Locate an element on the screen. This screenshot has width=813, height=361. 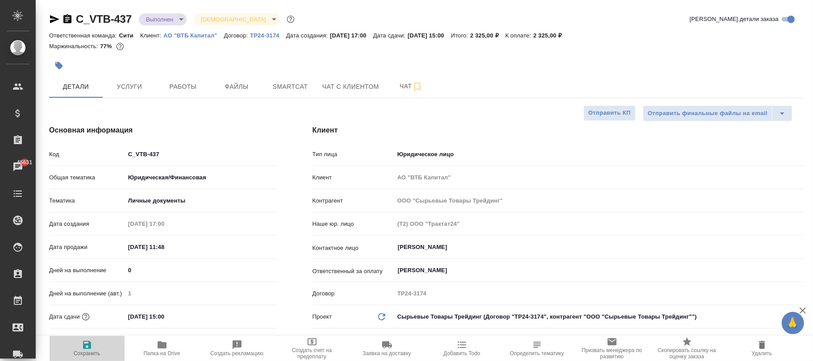
span: Создать счет на предоплату is located at coordinates (312, 354).